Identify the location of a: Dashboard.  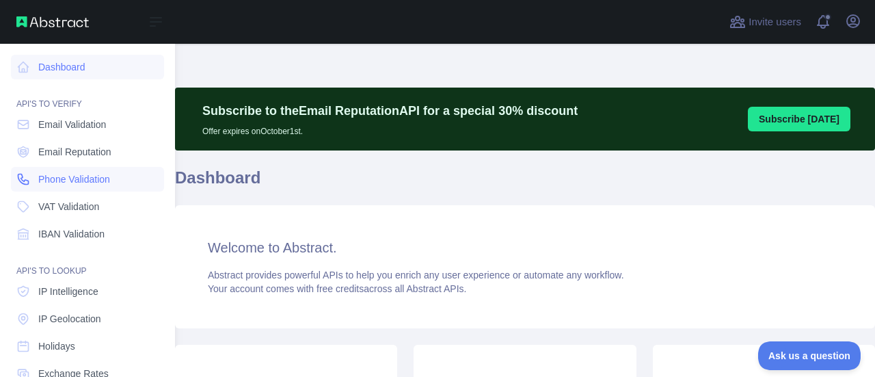
(88, 67).